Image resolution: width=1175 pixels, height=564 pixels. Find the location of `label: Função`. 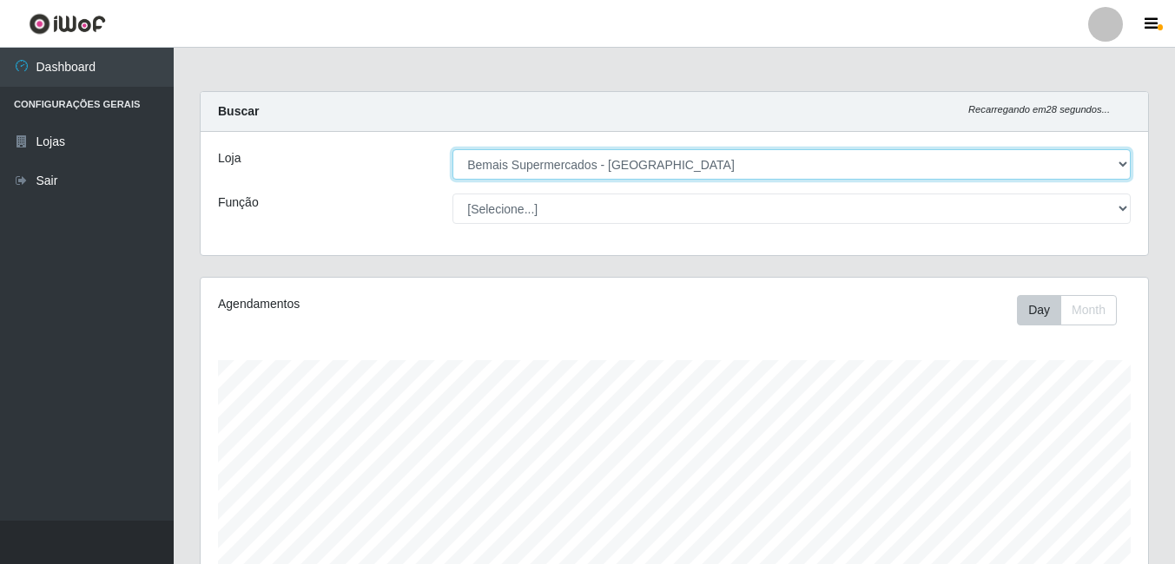

label: Função is located at coordinates (238, 202).